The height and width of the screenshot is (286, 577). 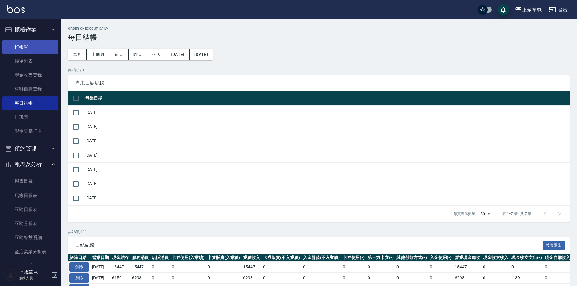 What do you see at coordinates (121, 258) in the screenshot?
I see `th: 現金結存` at bounding box center [121, 258].